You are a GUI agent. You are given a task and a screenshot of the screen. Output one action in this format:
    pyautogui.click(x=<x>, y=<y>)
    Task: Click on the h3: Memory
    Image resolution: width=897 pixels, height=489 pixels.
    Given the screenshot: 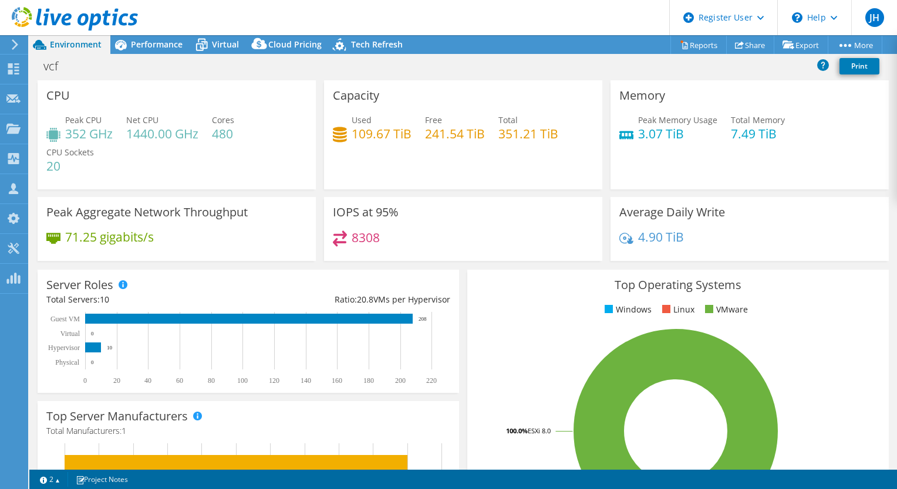 What is the action you would take?
    pyautogui.click(x=642, y=96)
    